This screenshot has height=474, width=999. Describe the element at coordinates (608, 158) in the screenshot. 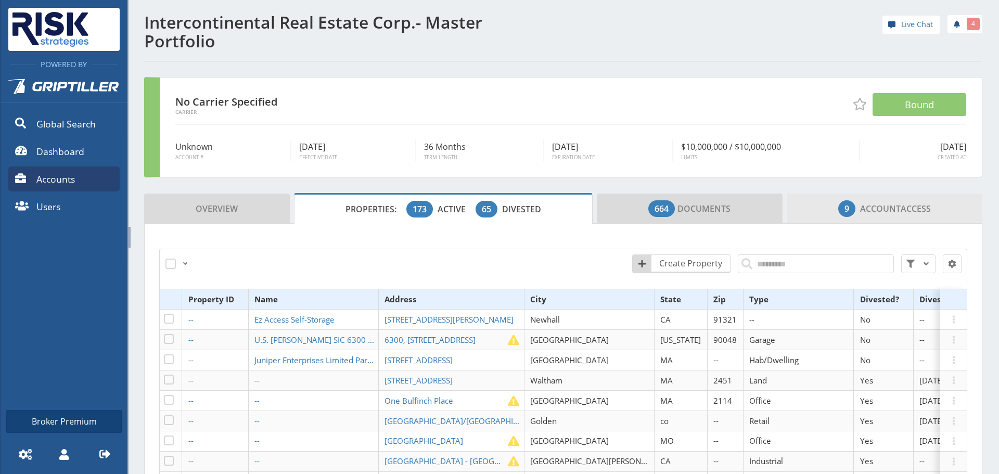

I see `span: Expiration Date` at that location.